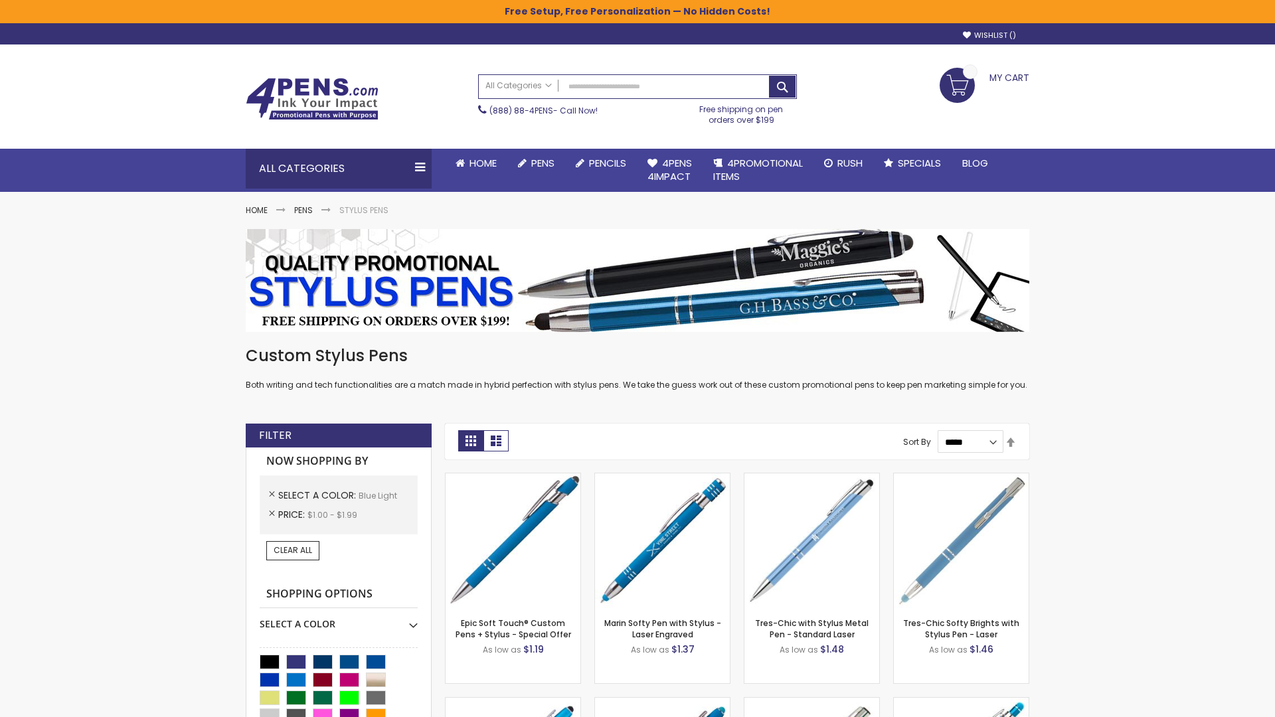 The image size is (1275, 717). What do you see at coordinates (519, 86) in the screenshot?
I see `a: All Categories` at bounding box center [519, 86].